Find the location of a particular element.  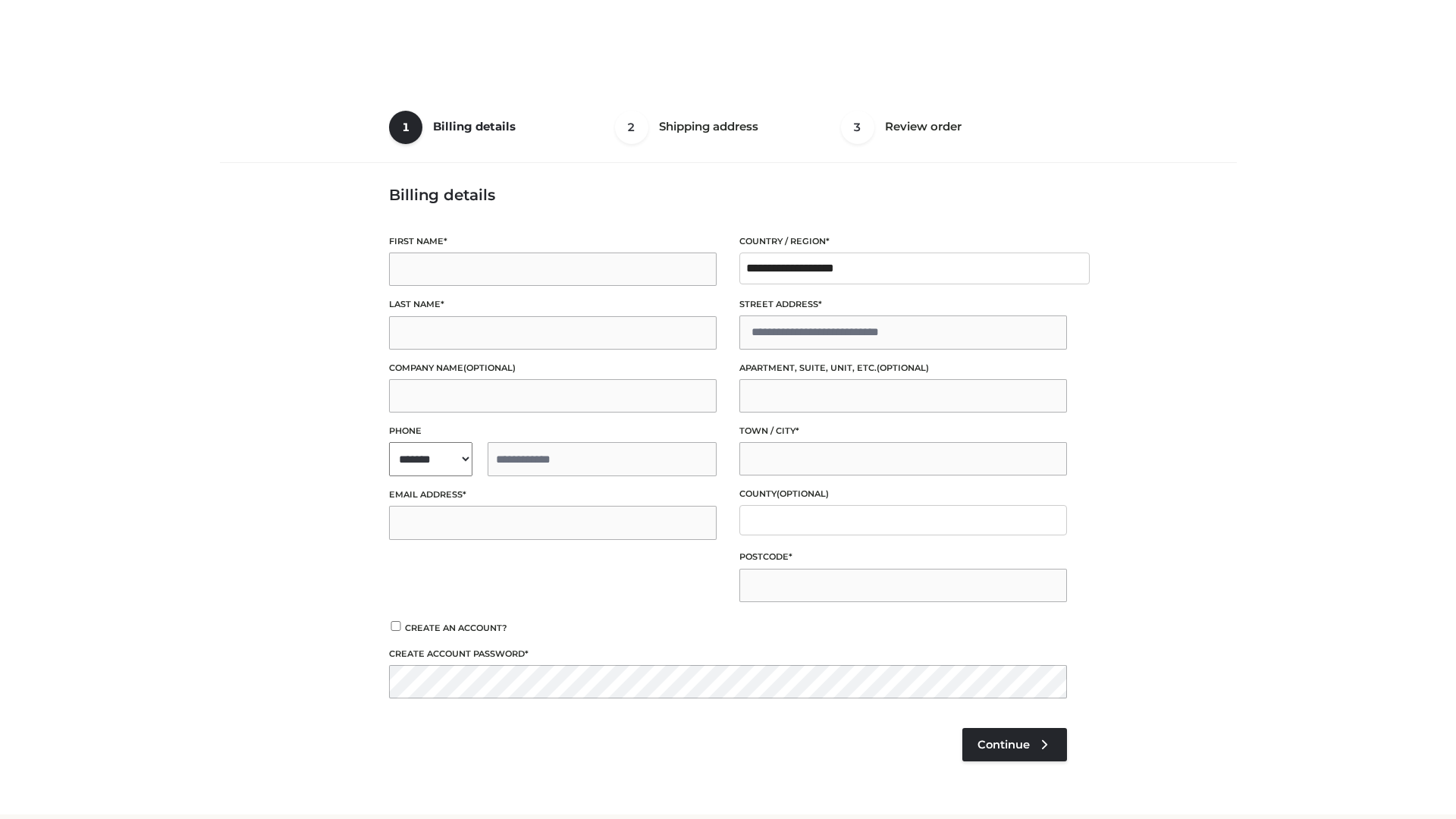

span: Billing details is located at coordinates (474, 126).